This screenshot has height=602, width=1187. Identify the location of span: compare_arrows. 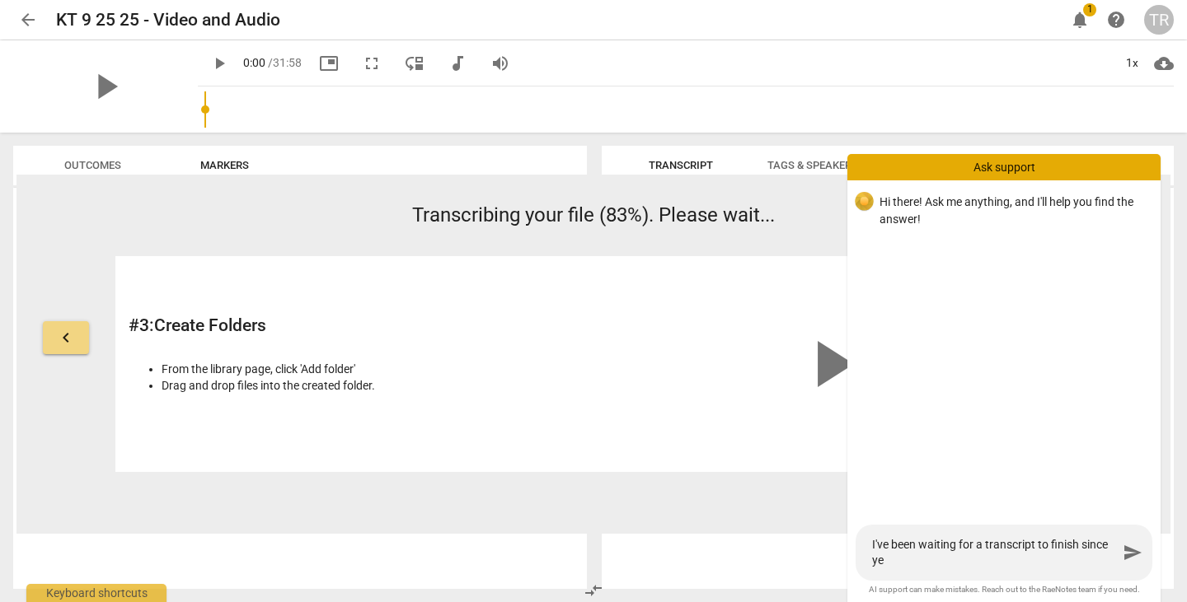
(593, 591).